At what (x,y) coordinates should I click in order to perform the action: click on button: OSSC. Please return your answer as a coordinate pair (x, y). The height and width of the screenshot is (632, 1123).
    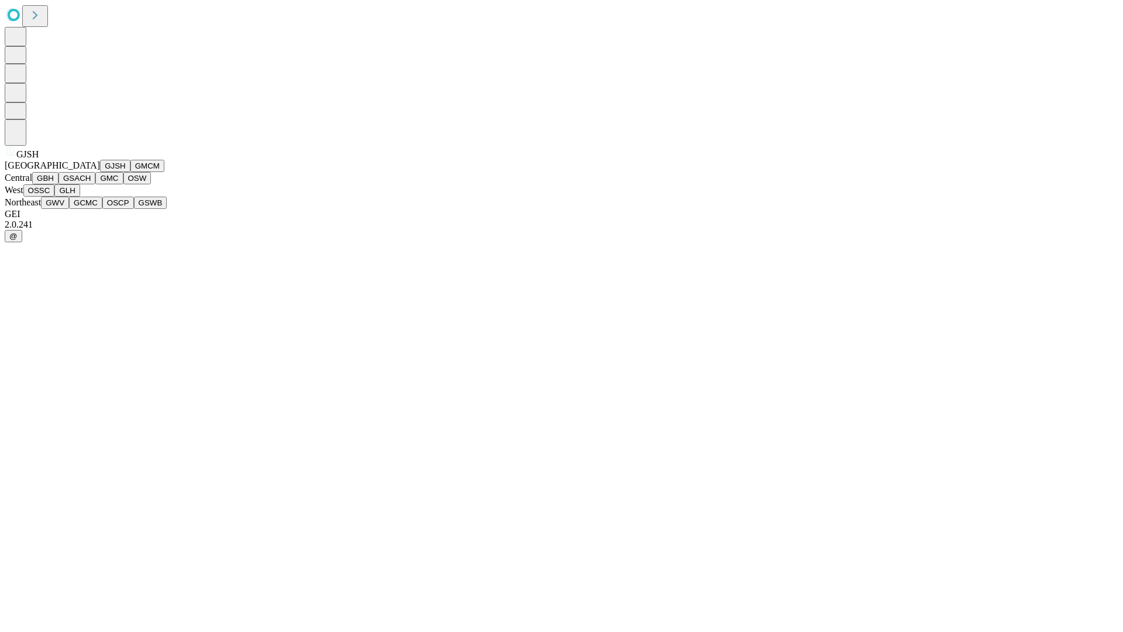
    Looking at the image, I should click on (39, 190).